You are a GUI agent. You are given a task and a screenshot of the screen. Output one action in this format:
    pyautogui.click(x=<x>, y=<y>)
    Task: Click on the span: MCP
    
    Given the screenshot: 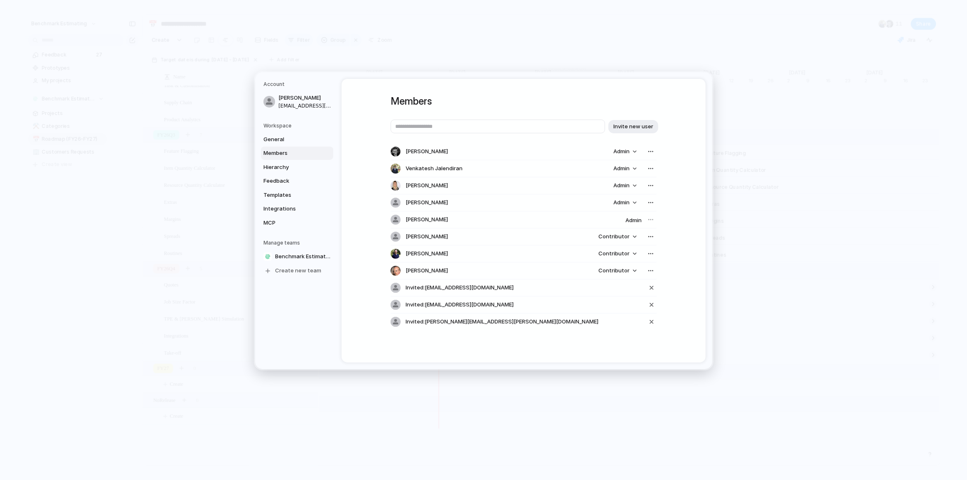 What is the action you would take?
    pyautogui.click(x=290, y=223)
    